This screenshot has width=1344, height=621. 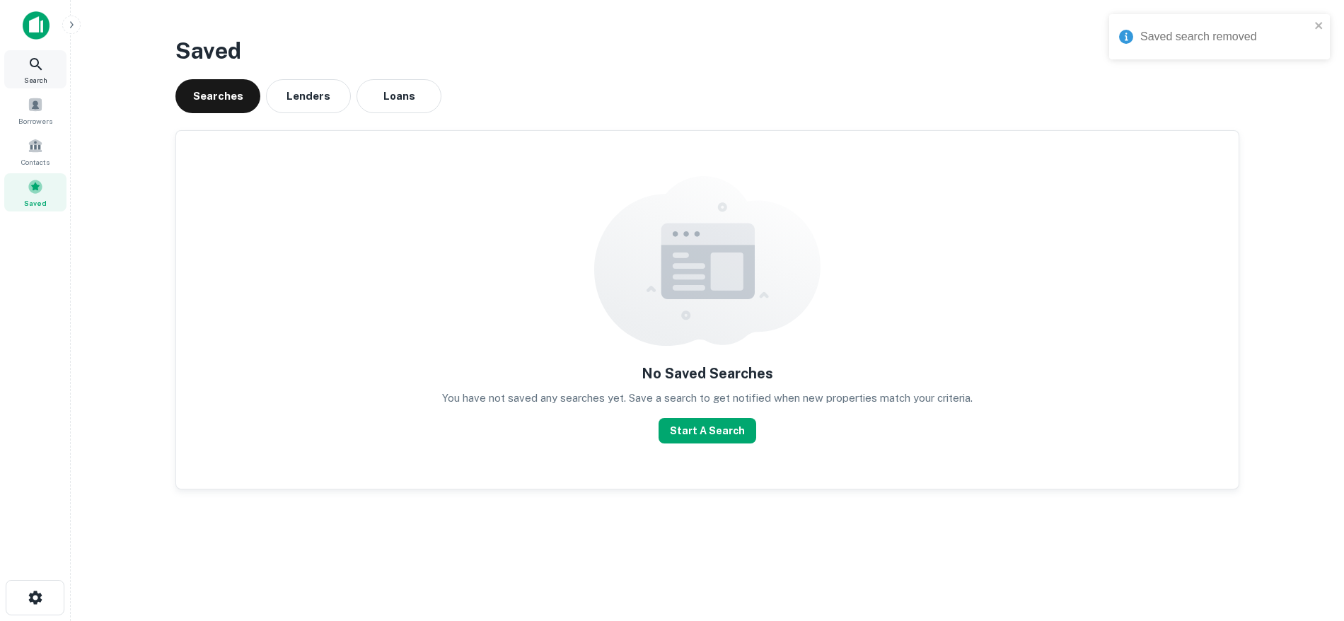 What do you see at coordinates (35, 203) in the screenshot?
I see `span: Saved` at bounding box center [35, 203].